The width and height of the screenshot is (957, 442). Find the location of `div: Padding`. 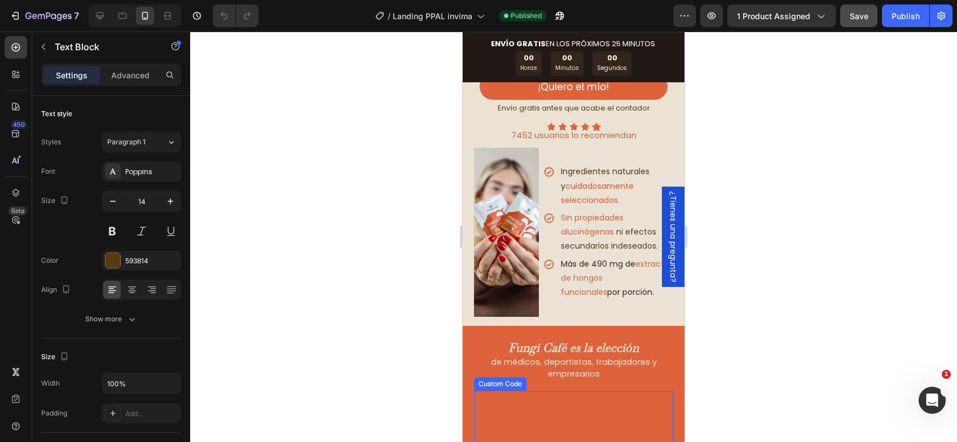

div: Padding is located at coordinates (54, 414).